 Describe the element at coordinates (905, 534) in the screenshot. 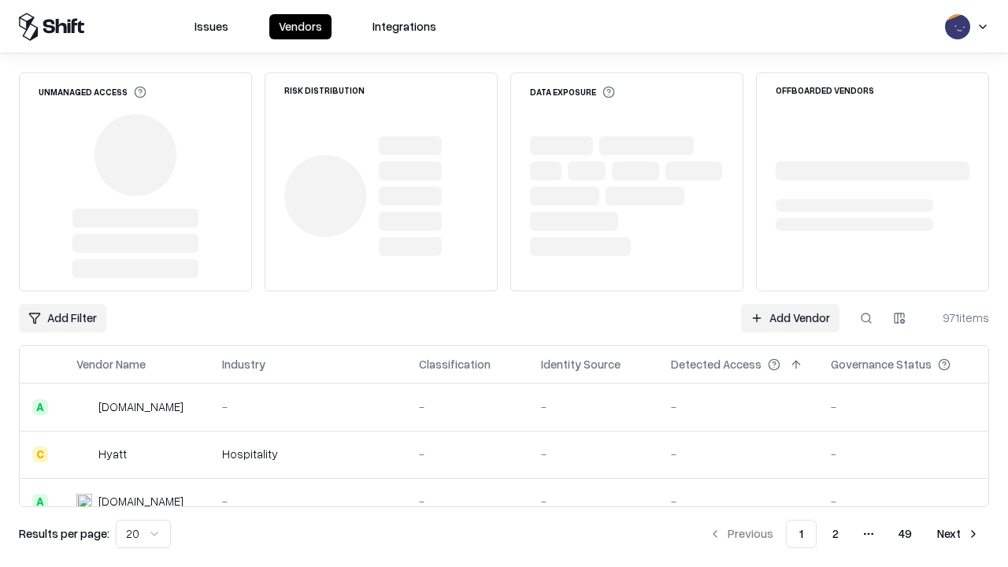

I see `button: 49` at that location.